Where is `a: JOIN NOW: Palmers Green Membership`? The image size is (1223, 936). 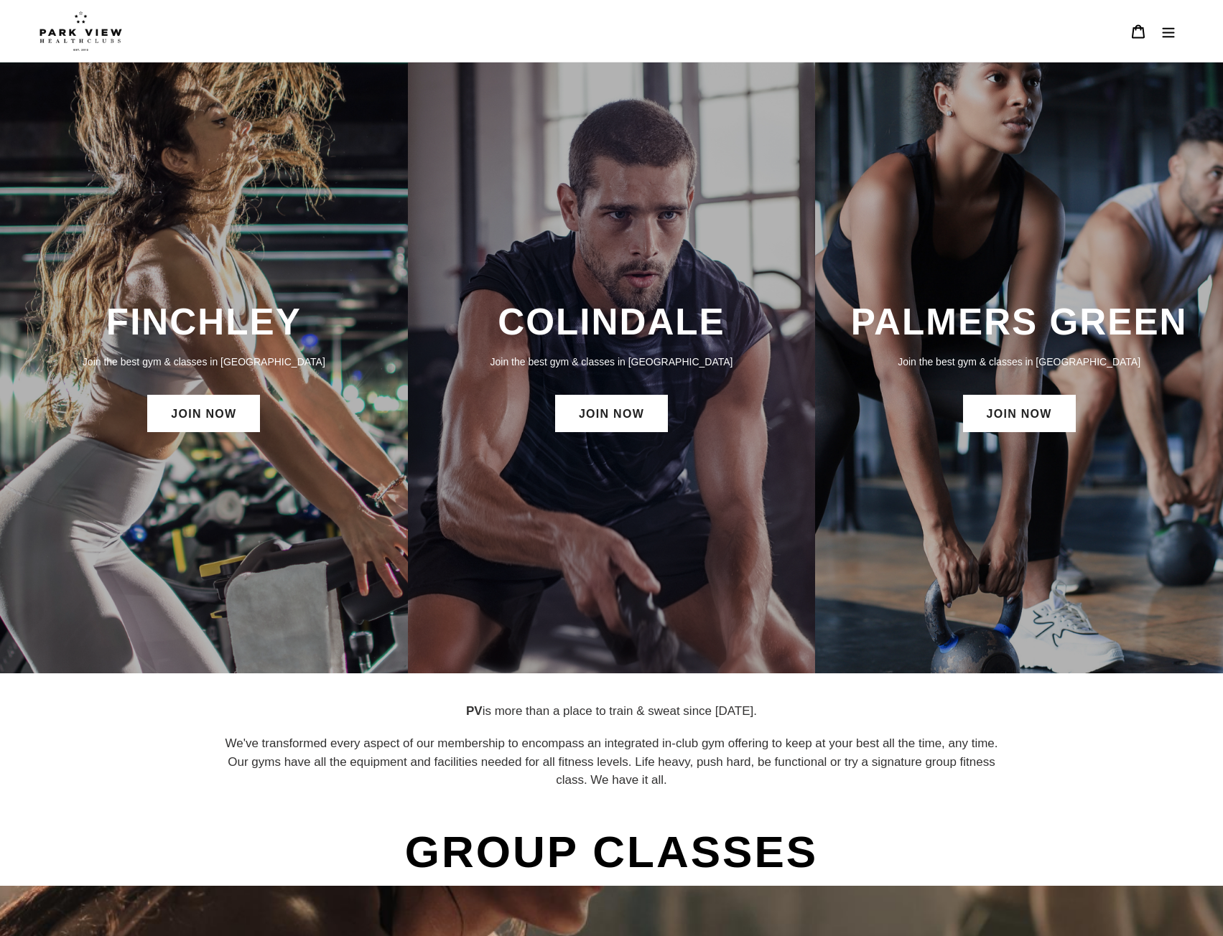 a: JOIN NOW: Palmers Green Membership is located at coordinates (1019, 414).